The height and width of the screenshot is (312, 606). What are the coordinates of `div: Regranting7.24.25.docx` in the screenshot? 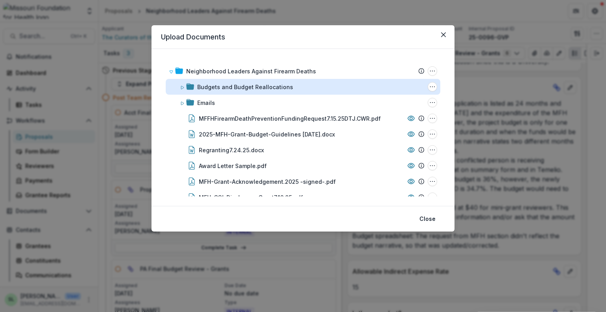 It's located at (231, 150).